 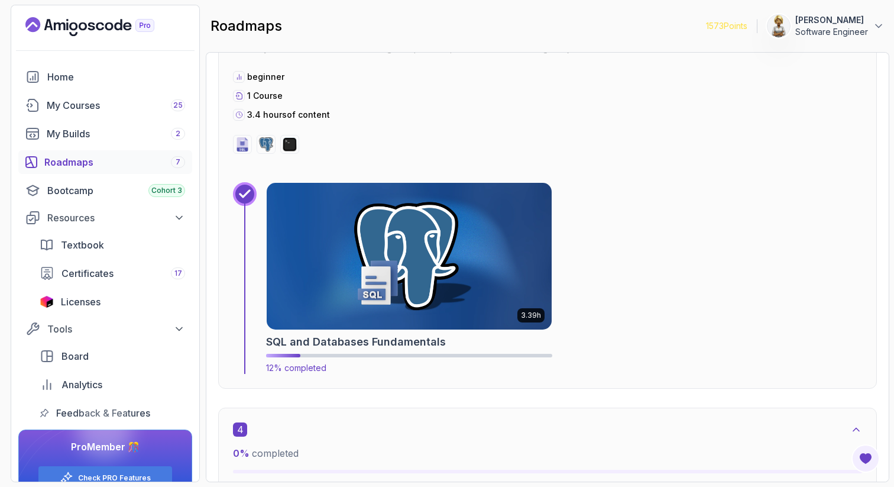 I want to click on span: 0 %, so click(x=241, y=453).